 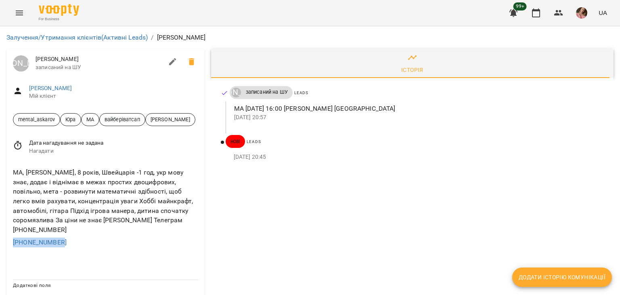 I want to click on a: Залучення/Утримання клієнтів(Активні Leads), so click(x=77, y=37).